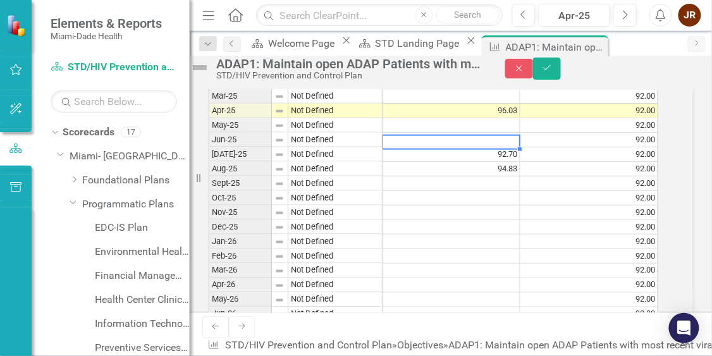  Describe the element at coordinates (690, 15) in the screenshot. I see `div: JR` at that location.